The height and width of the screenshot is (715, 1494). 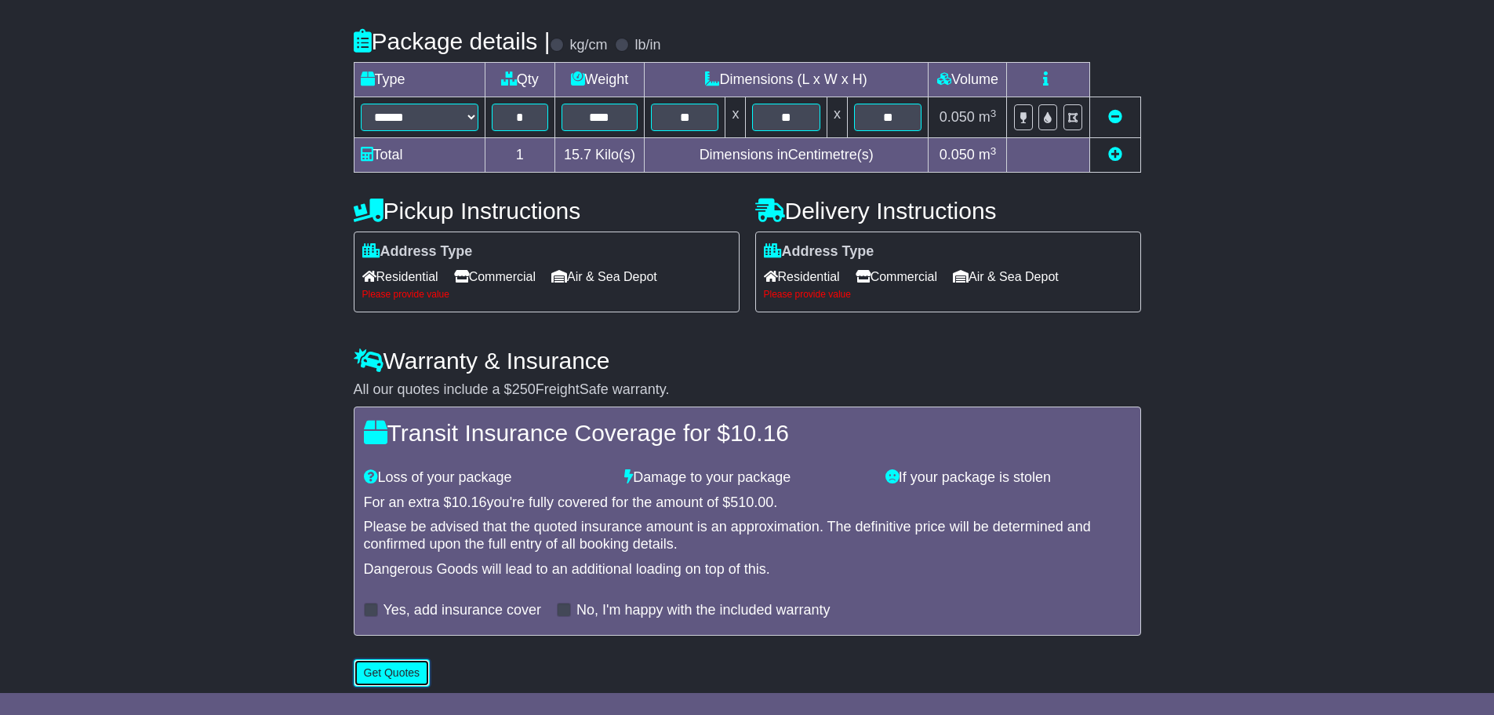 What do you see at coordinates (1116, 117) in the screenshot?
I see `a: Remove this item` at bounding box center [1116, 117].